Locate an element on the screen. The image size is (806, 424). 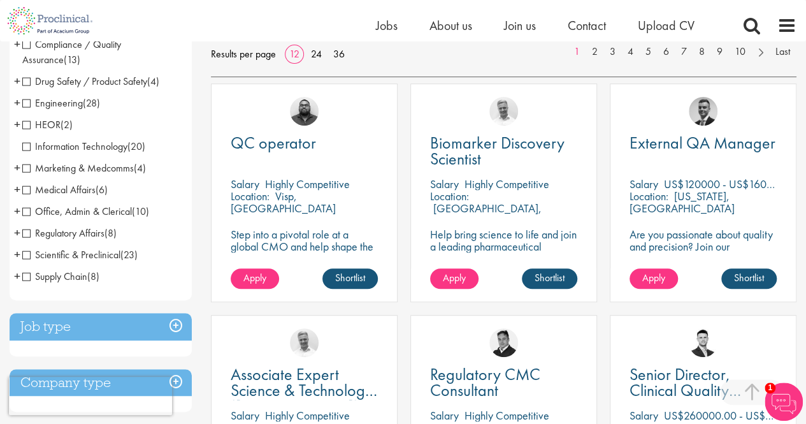
span: 1 is located at coordinates (770, 388).